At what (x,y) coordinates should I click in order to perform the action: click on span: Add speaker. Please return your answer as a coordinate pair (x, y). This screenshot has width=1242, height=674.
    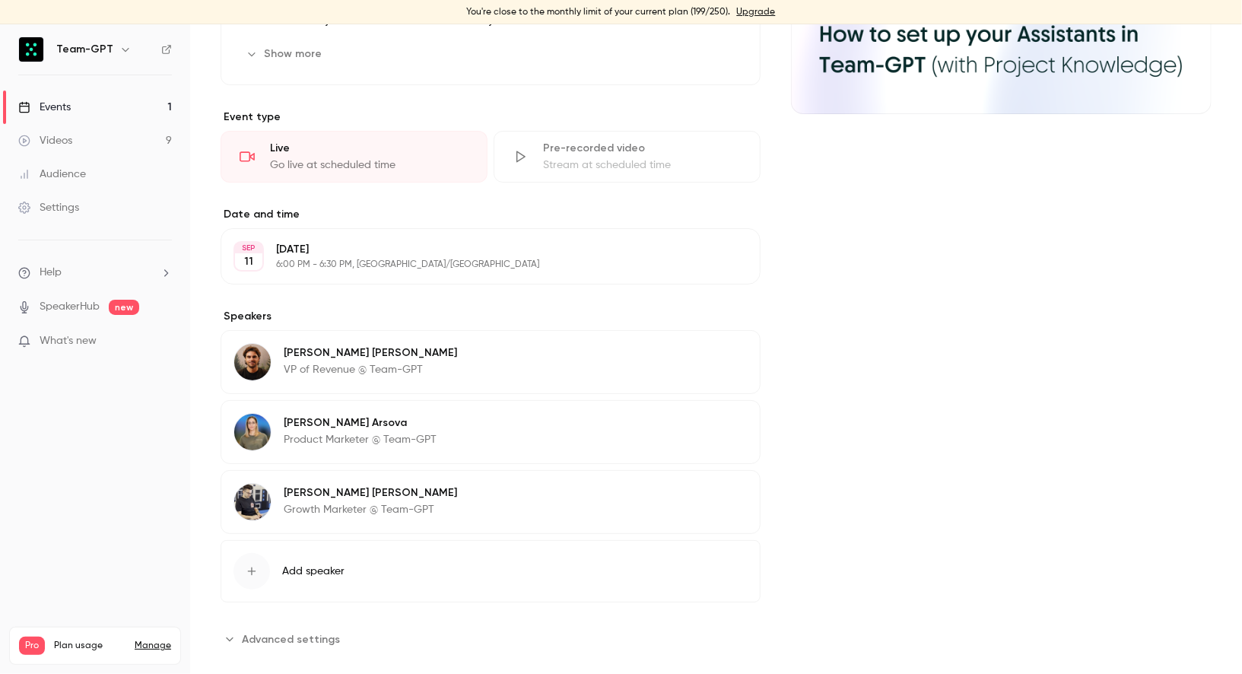
    Looking at the image, I should click on (313, 571).